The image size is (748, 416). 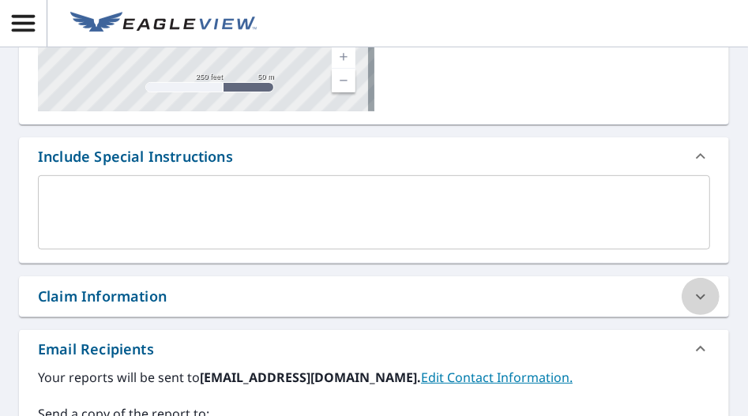 I want to click on a: EV Logo, so click(x=164, y=24).